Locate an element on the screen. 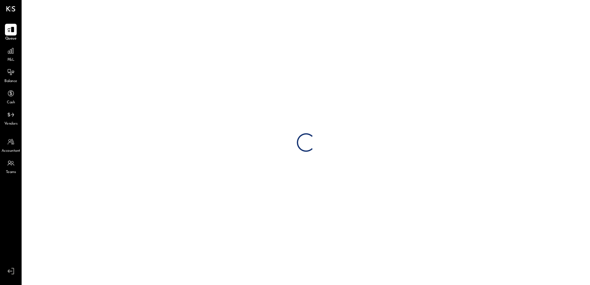 The width and height of the screenshot is (590, 285). a: Vendors is located at coordinates (11, 118).